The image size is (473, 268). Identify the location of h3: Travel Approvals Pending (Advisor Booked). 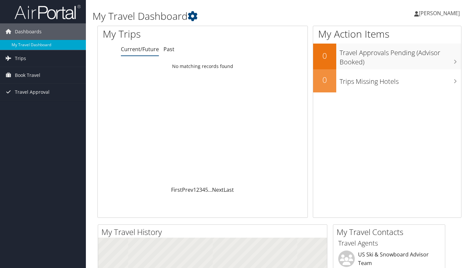
(400, 56).